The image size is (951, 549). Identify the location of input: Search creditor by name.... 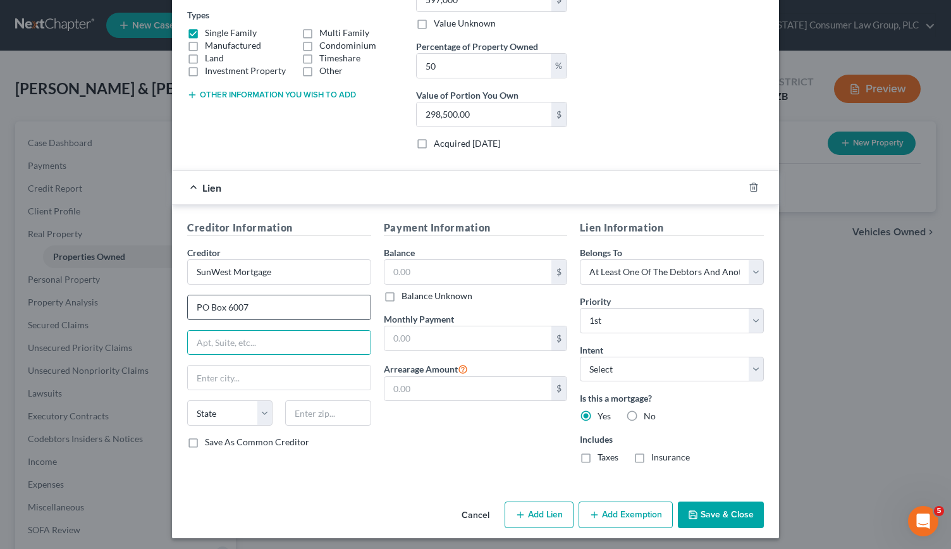
(279, 272).